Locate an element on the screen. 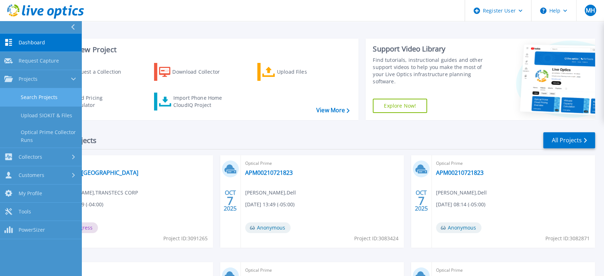 The width and height of the screenshot is (604, 276). span: My Profile is located at coordinates (30, 193).